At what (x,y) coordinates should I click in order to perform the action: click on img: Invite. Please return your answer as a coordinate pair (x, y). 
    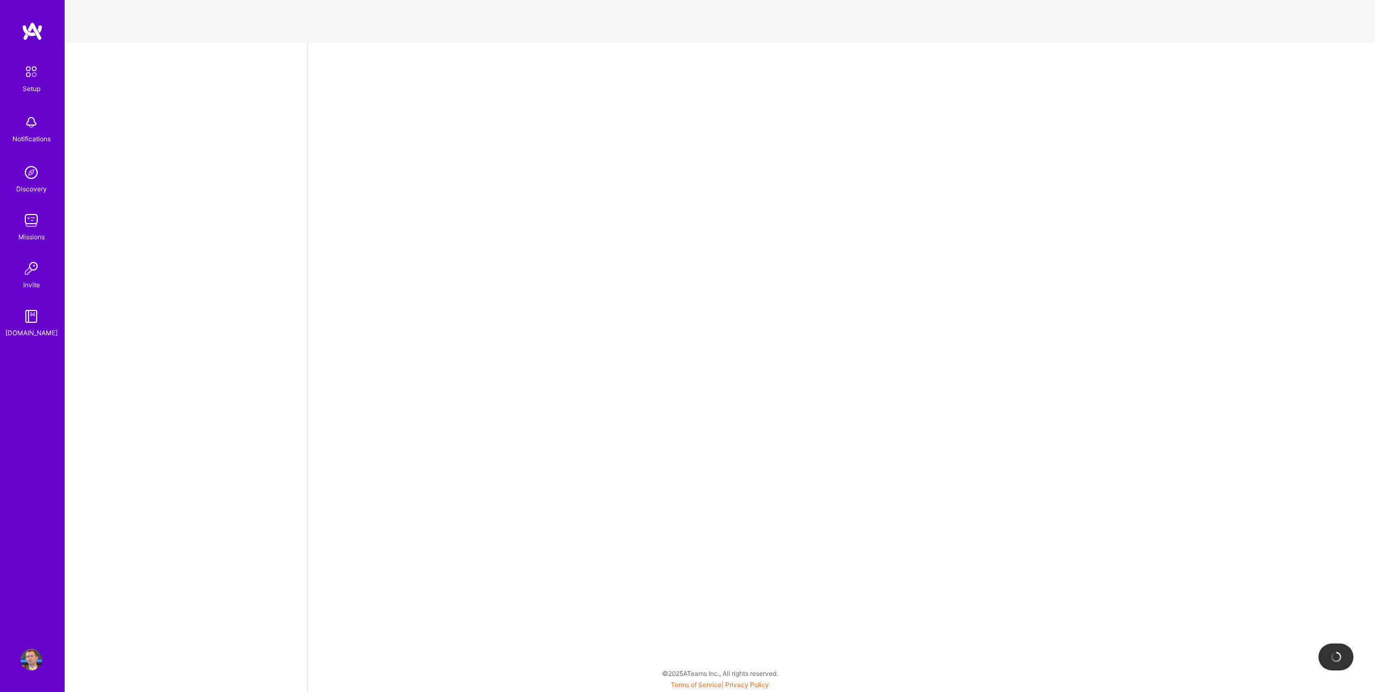
    Looking at the image, I should click on (31, 268).